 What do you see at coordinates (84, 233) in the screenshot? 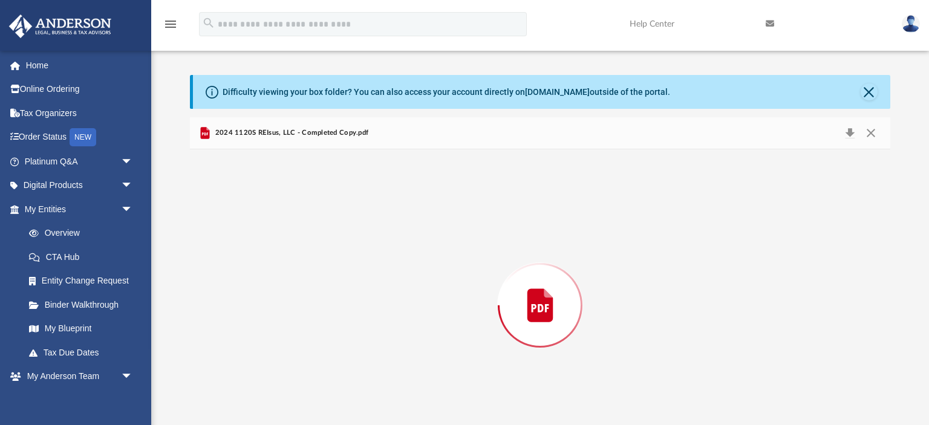
I see `a: Overview` at bounding box center [84, 233].